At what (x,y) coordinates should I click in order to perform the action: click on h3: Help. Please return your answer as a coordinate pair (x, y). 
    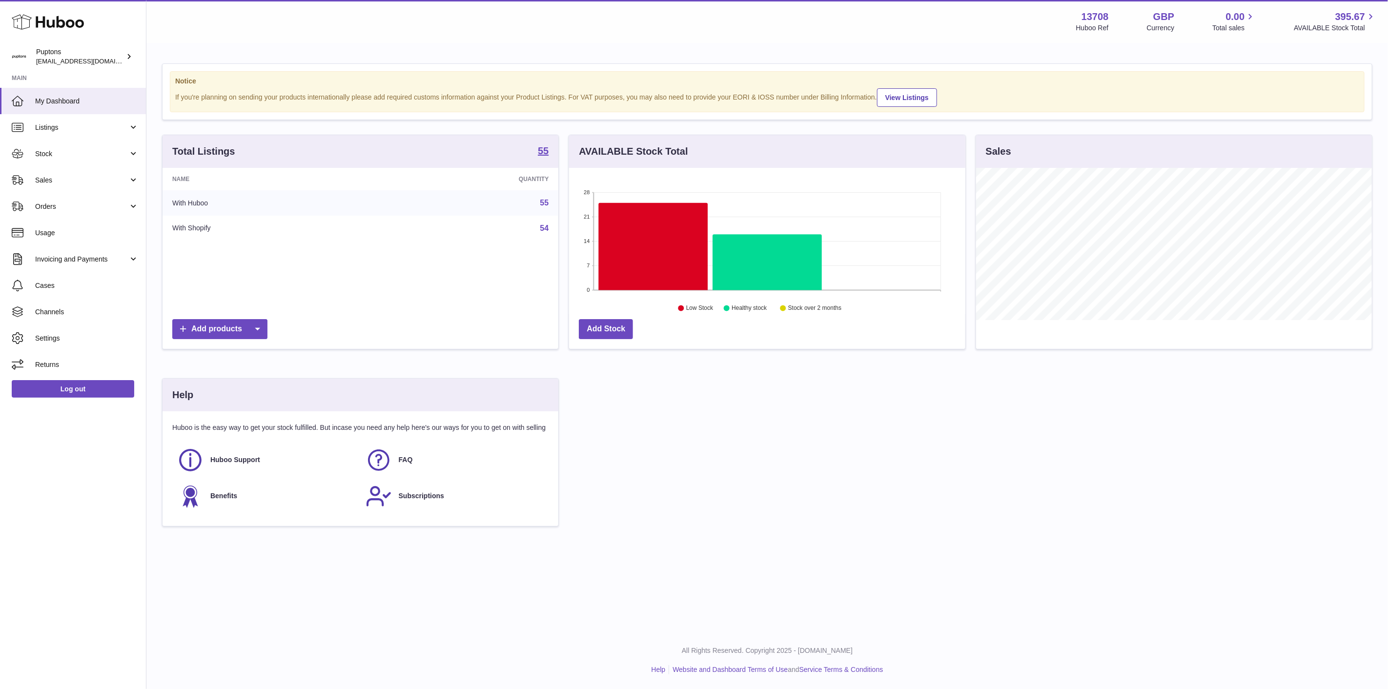
    Looking at the image, I should click on (183, 395).